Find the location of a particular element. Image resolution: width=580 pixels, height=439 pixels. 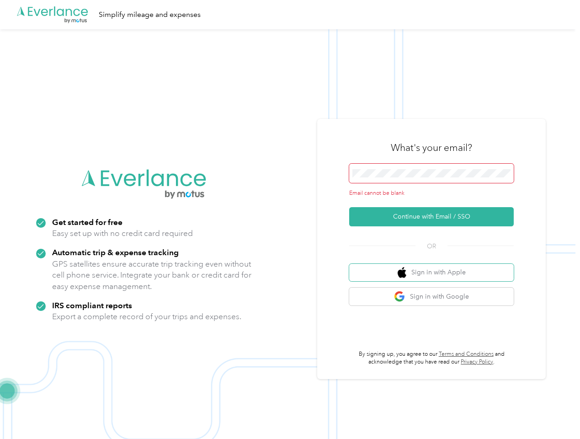

p: By signing up, you agree to our and acknowledge that you have read our . is located at coordinates (432, 358).